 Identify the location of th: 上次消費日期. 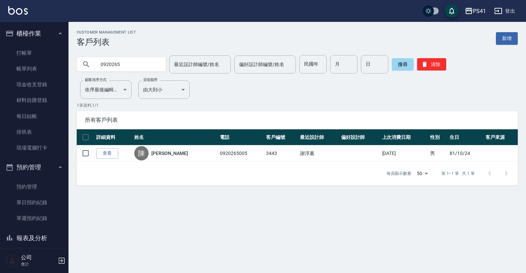
(404, 137).